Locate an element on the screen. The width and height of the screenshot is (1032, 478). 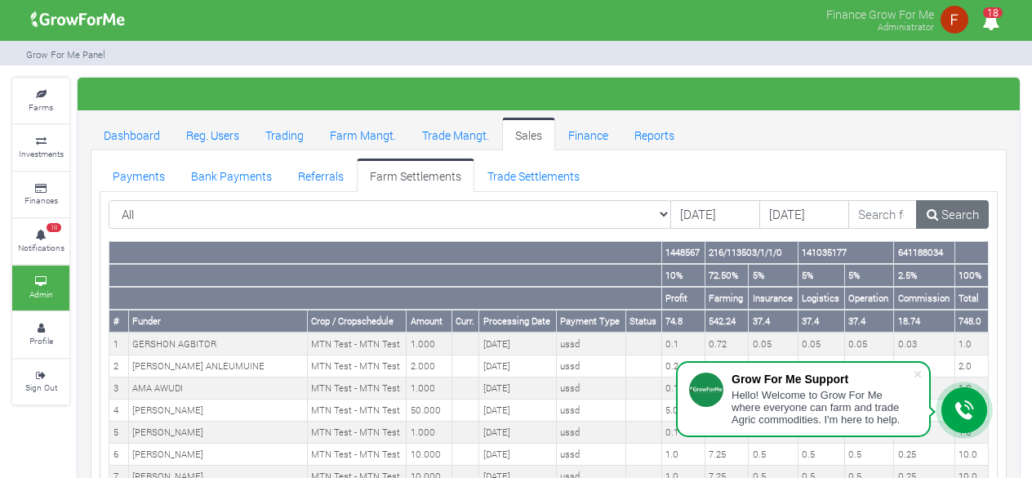
th: Profit is located at coordinates (683, 298).